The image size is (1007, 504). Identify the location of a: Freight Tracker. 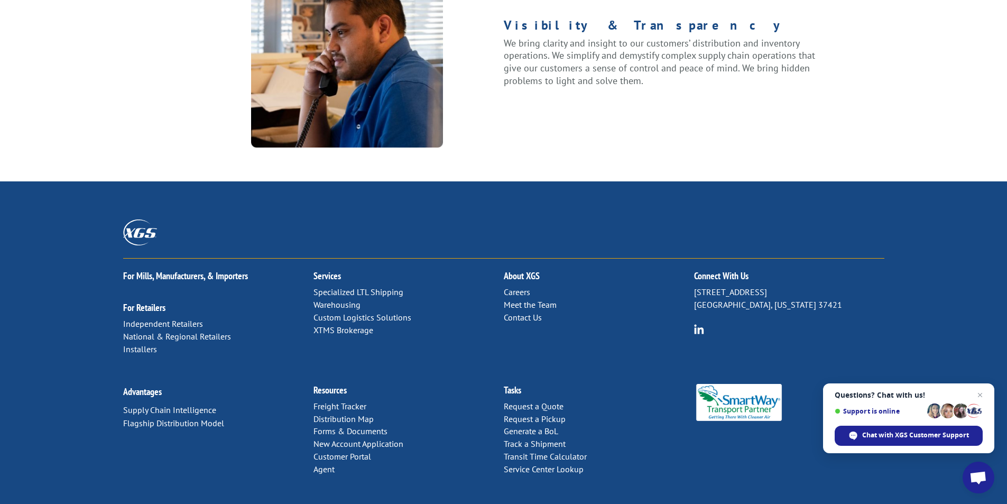
(340, 406).